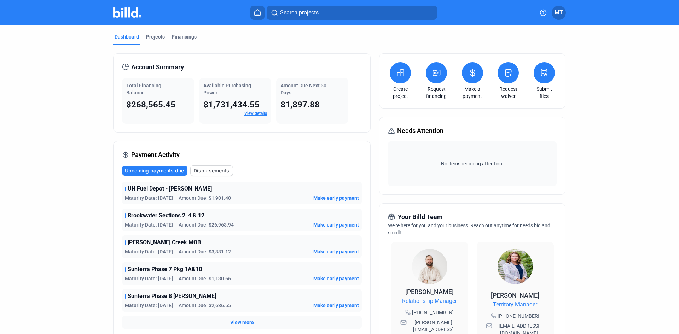 The width and height of the screenshot is (679, 334). Describe the element at coordinates (300, 105) in the screenshot. I see `span: $1,897.88` at that location.